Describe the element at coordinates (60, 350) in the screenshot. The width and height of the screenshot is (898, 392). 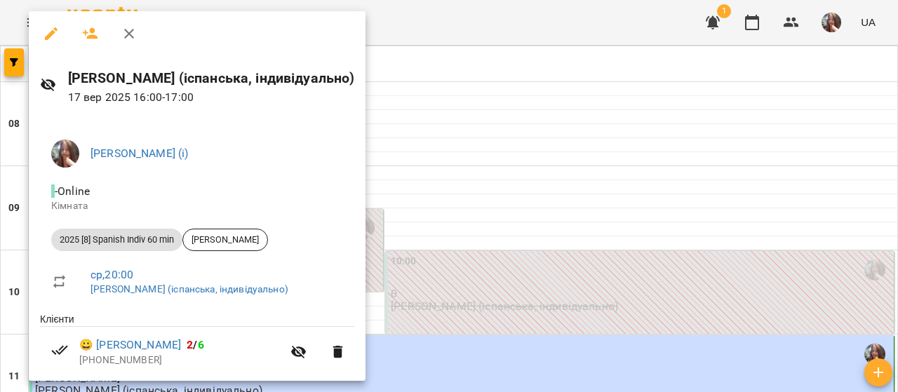
I see `svg: Візит сплачено` at that location.